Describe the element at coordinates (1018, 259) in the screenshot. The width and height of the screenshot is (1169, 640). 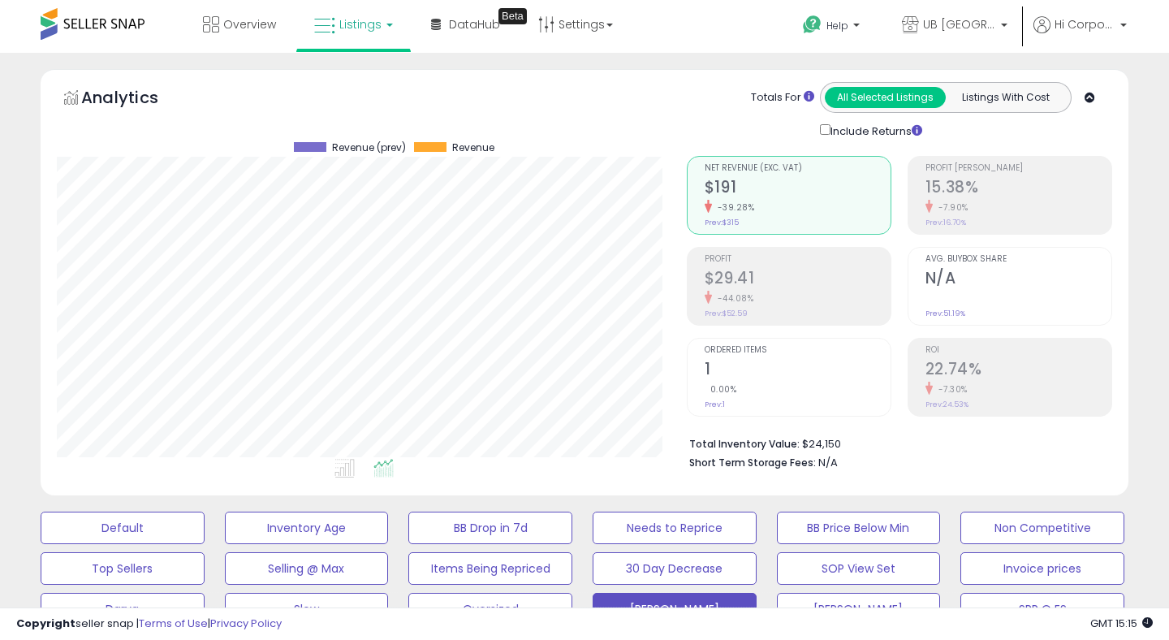
I see `span: Avg. Buybox Share` at that location.